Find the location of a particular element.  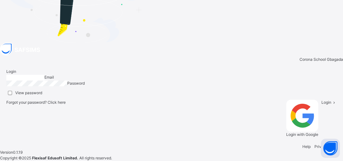

img: google.396cfc9801f0270233282035f929180a.svg is located at coordinates (302, 115).